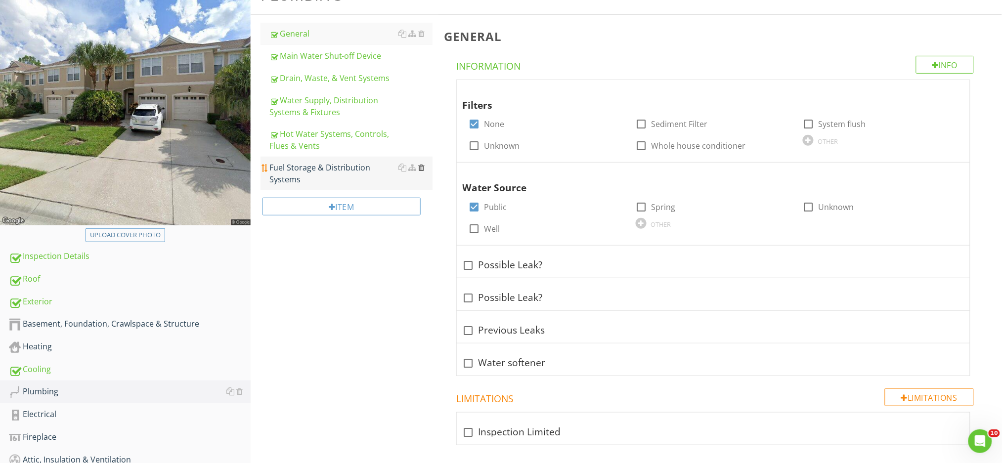 The width and height of the screenshot is (1002, 463). What do you see at coordinates (130, 302) in the screenshot?
I see `div: Exterior` at bounding box center [130, 302].